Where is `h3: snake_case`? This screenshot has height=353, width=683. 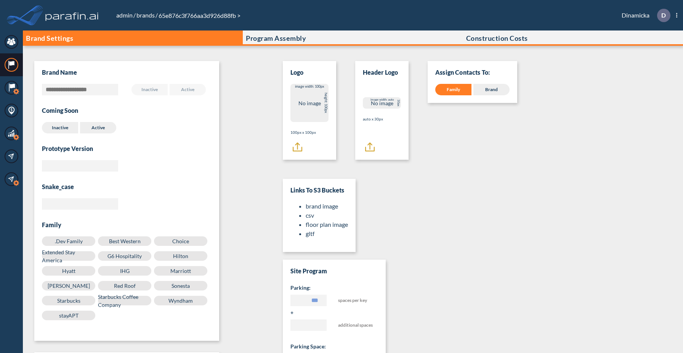 h3: snake_case is located at coordinates (126, 187).